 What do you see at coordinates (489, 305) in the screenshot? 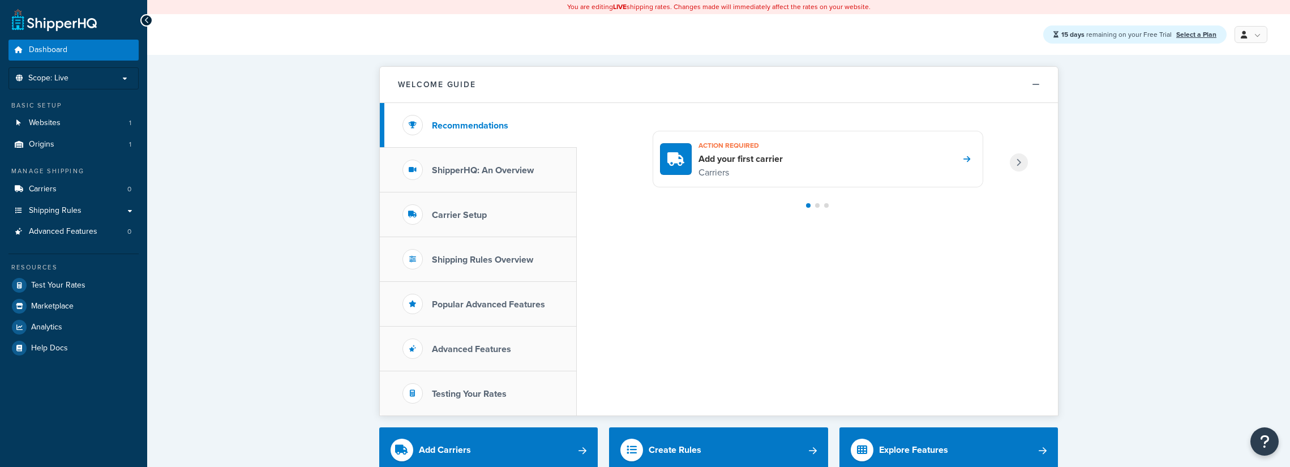
I see `h3: Popular Advanced Features` at bounding box center [489, 305].